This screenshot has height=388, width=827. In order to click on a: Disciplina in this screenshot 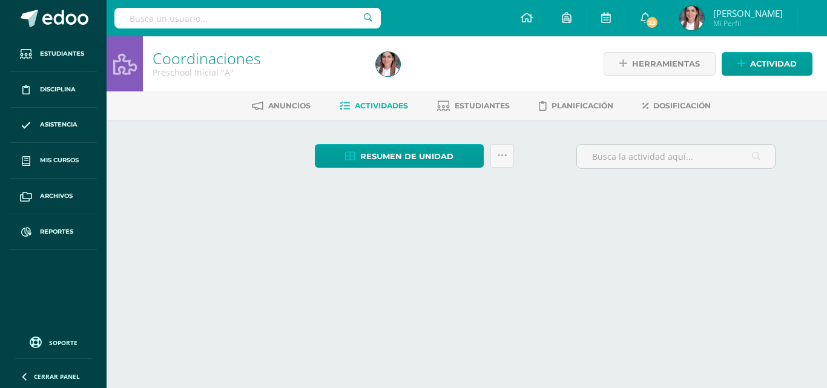, I will do `click(53, 90)`.